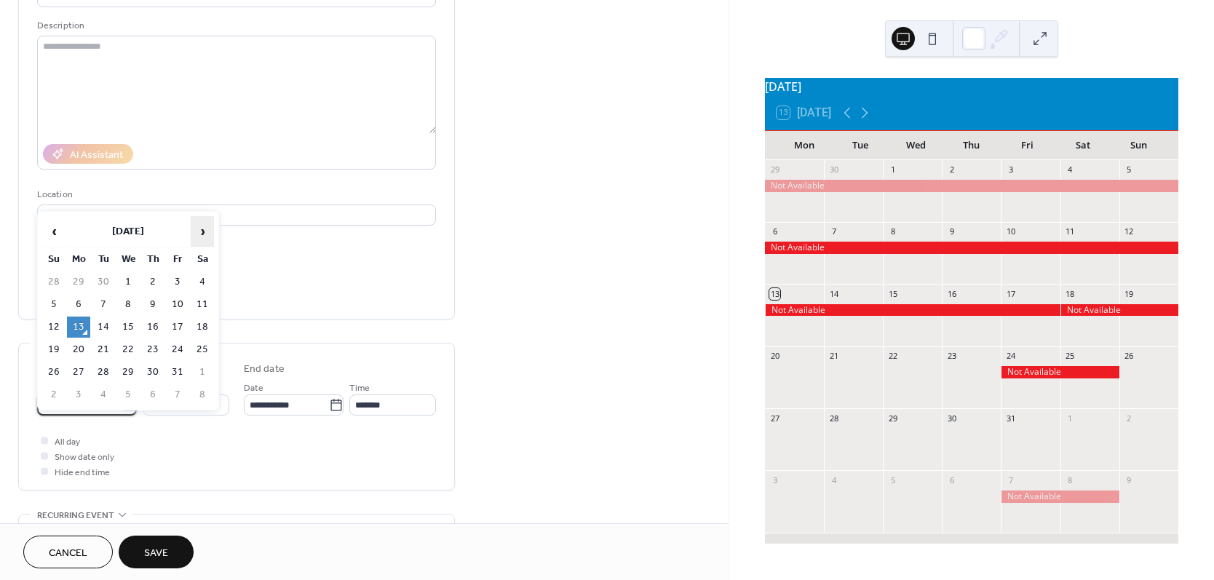 The image size is (1214, 580). What do you see at coordinates (833, 480) in the screenshot?
I see `div: 4` at bounding box center [833, 480].